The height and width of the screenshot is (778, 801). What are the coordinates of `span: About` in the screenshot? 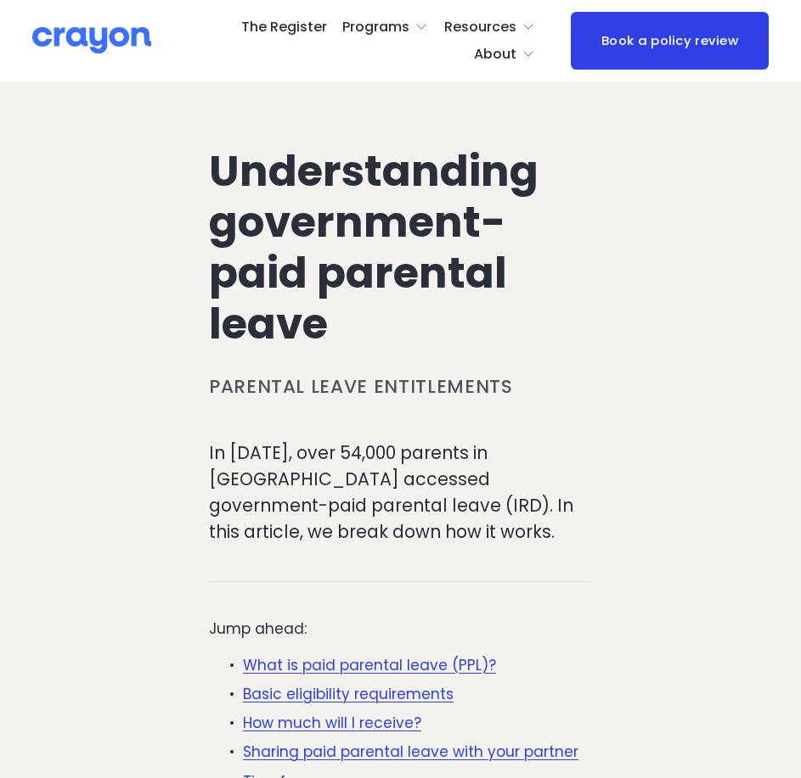 It's located at (495, 54).